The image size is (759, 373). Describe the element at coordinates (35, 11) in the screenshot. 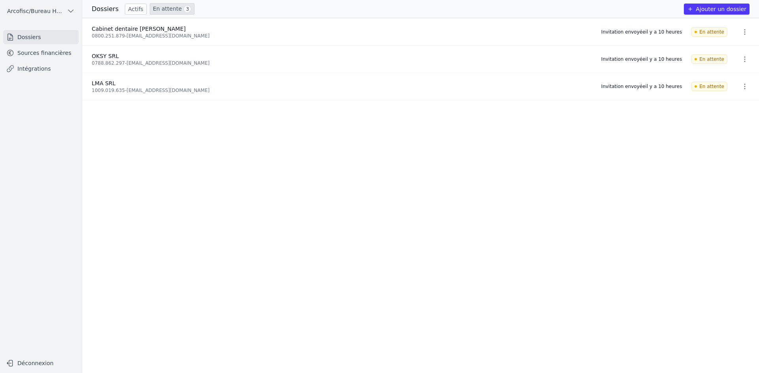

I see `span: Arcofisc/Bureau Haot` at that location.